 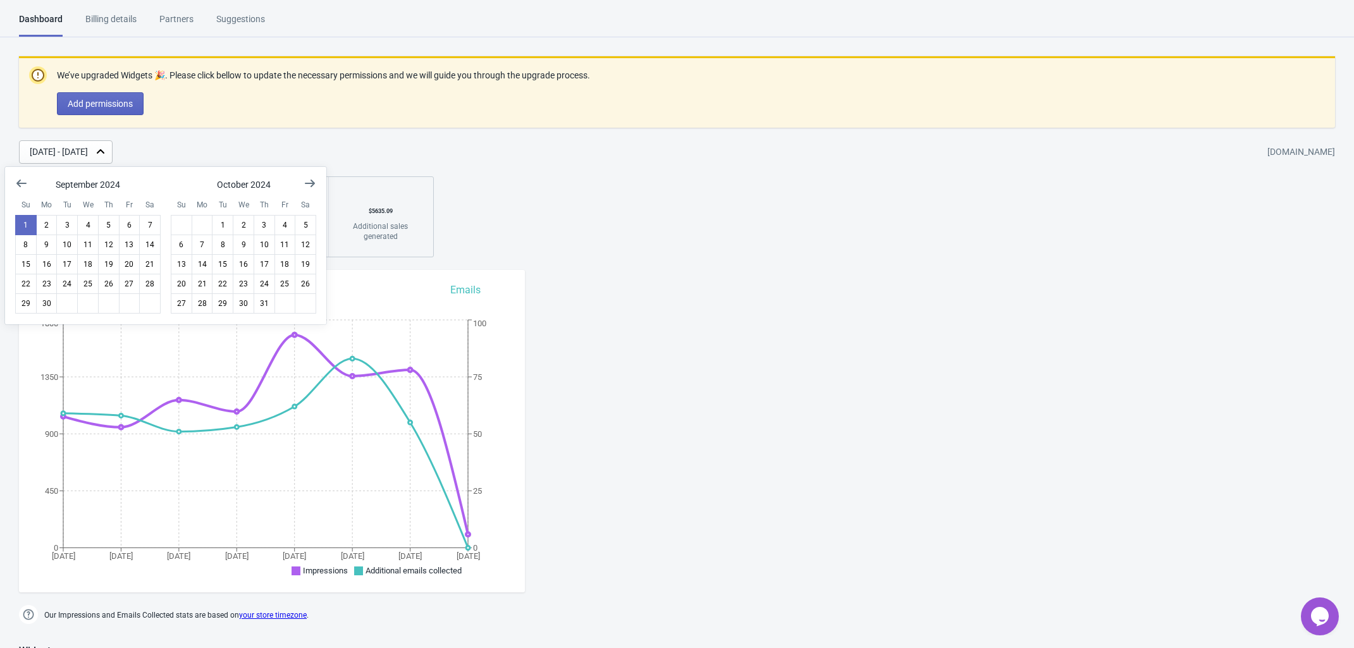 What do you see at coordinates (109, 264) in the screenshot?
I see `button: September 19 2024` at bounding box center [109, 264].